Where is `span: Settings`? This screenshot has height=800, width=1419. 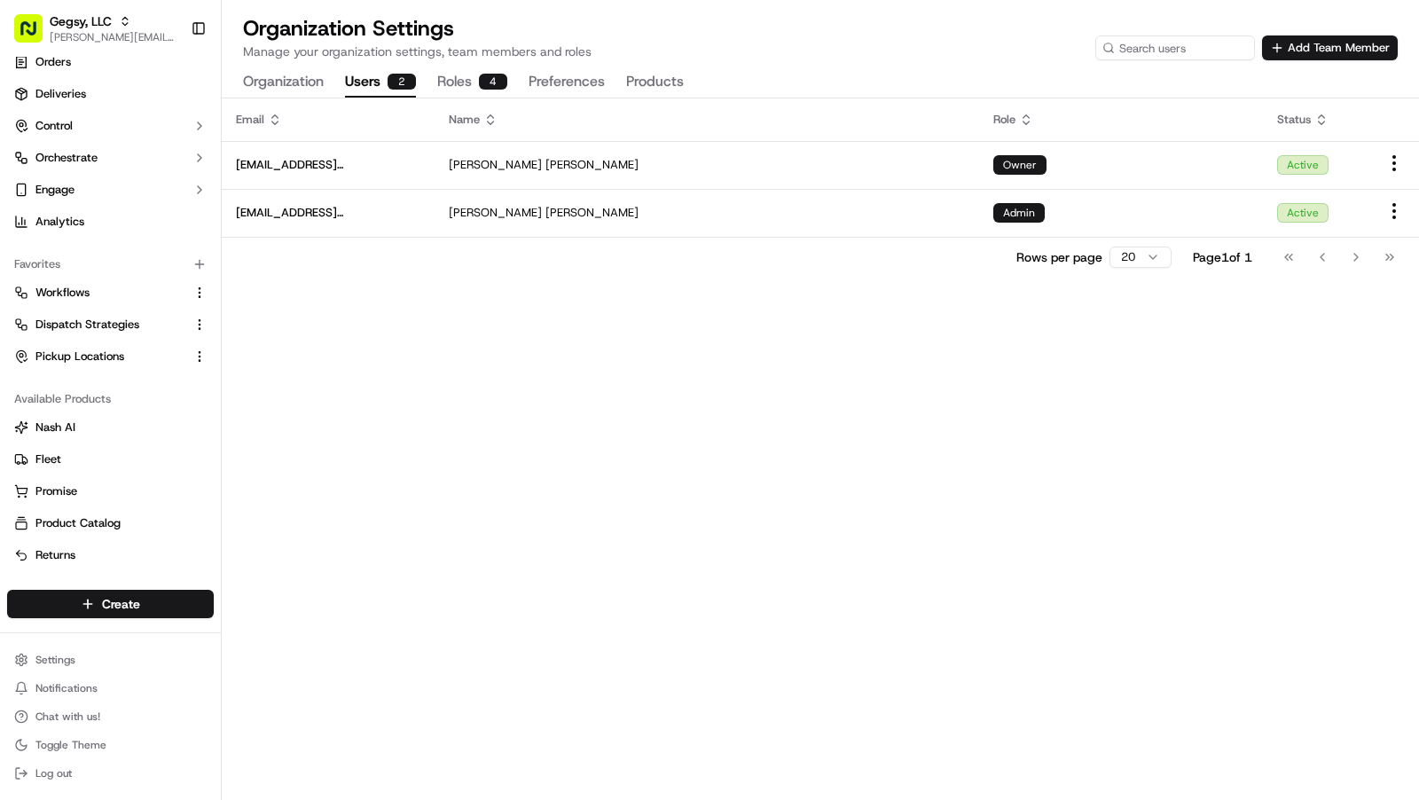
span: Settings is located at coordinates (55, 660).